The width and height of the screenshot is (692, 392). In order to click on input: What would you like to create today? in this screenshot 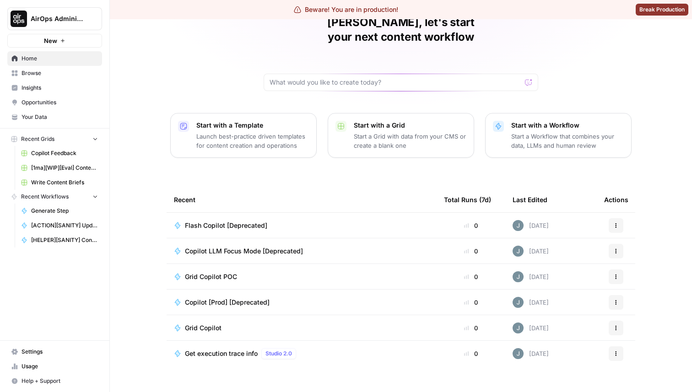, I will do `click(396, 82)`.